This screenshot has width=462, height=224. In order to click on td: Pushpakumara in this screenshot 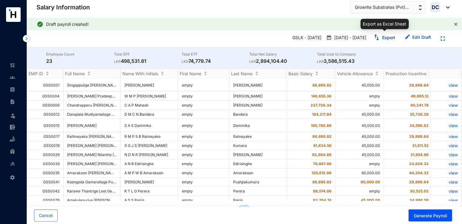, I will do `click(258, 182)`.